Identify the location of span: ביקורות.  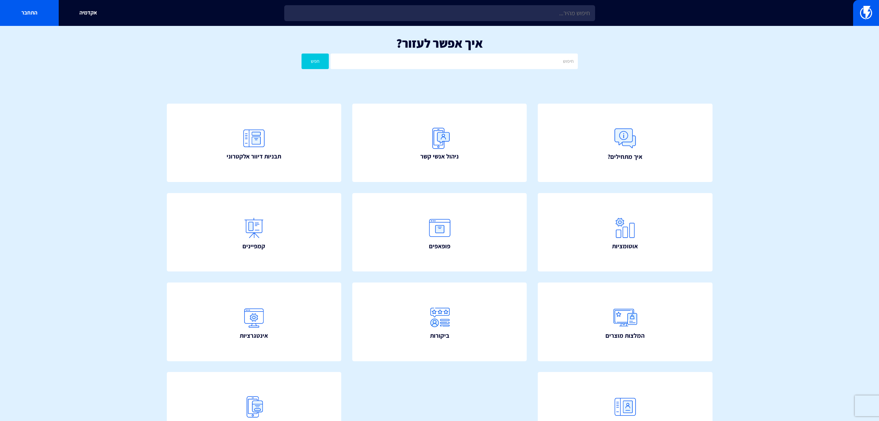
(440, 336).